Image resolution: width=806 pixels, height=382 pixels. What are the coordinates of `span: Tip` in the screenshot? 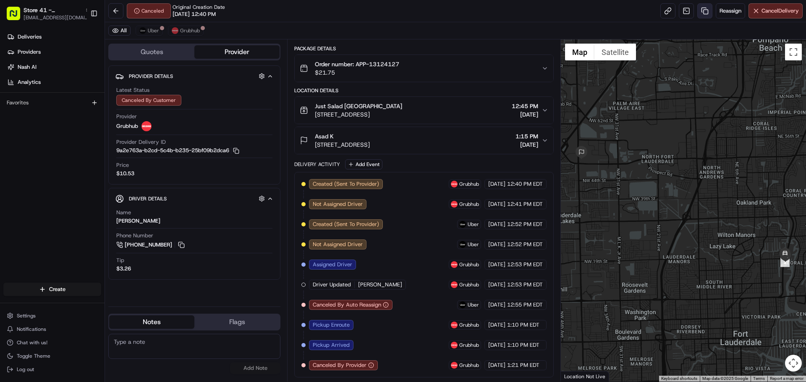 It's located at (120, 261).